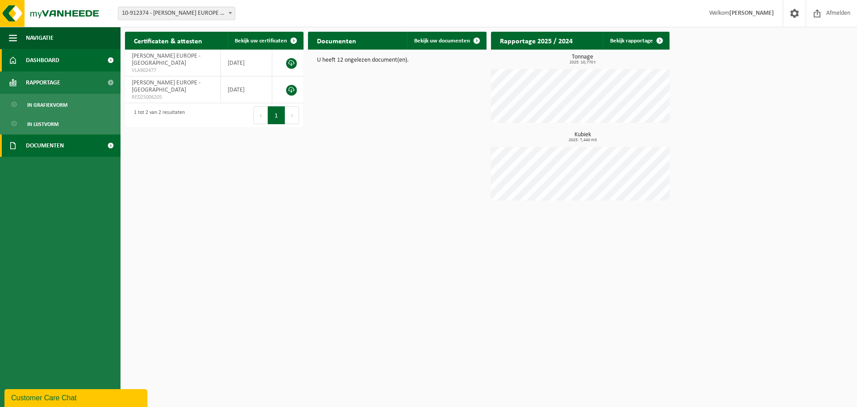 The height and width of the screenshot is (407, 857). What do you see at coordinates (447, 41) in the screenshot?
I see `a: Bekijk uw documenten` at bounding box center [447, 41].